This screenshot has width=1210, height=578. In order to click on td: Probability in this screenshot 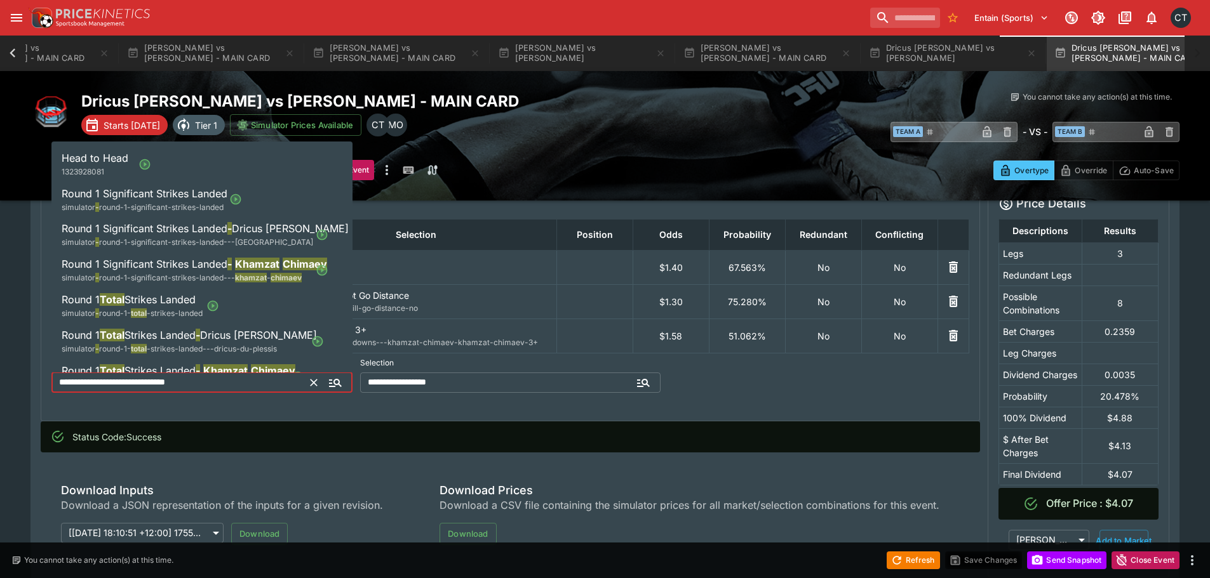, I will do `click(1039, 396)`.